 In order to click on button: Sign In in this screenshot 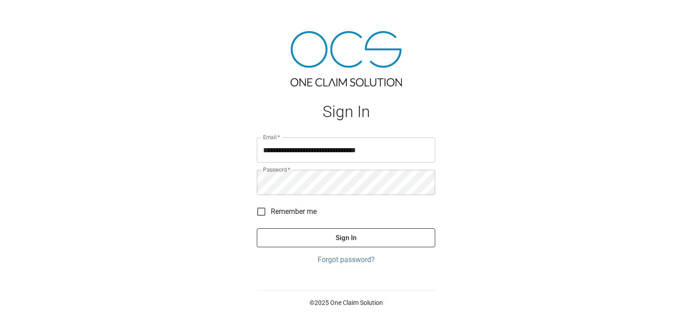, I will do `click(346, 238)`.